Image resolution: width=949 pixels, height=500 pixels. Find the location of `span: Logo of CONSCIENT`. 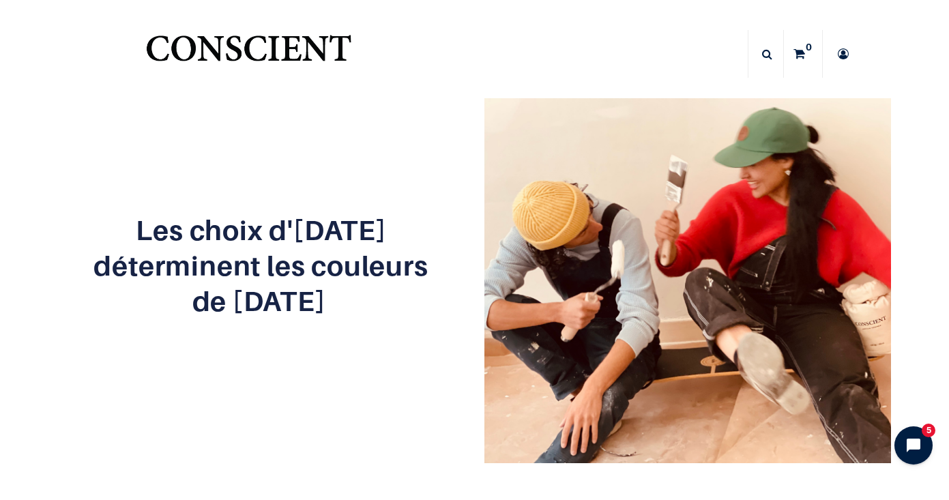

span: Logo of CONSCIENT is located at coordinates (248, 54).